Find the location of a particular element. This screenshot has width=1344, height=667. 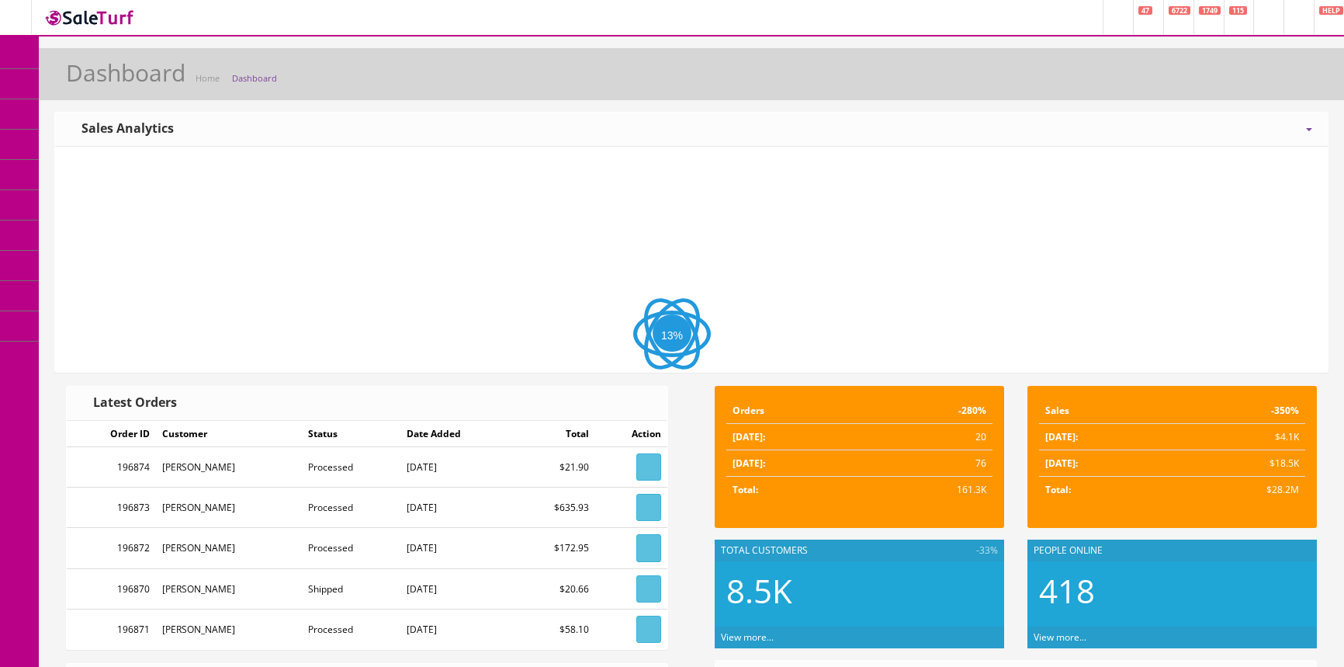

td: Date Added is located at coordinates (457, 434).